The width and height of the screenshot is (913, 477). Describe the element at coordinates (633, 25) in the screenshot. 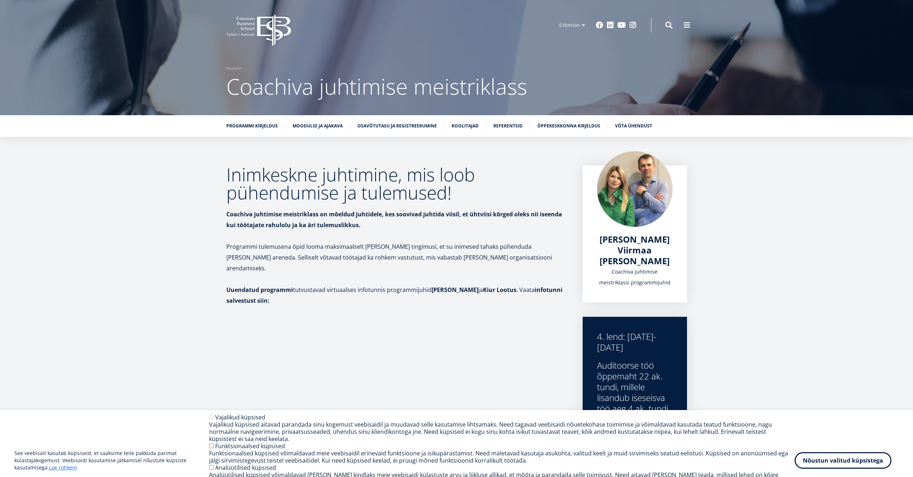

I see `a: Instagram` at that location.